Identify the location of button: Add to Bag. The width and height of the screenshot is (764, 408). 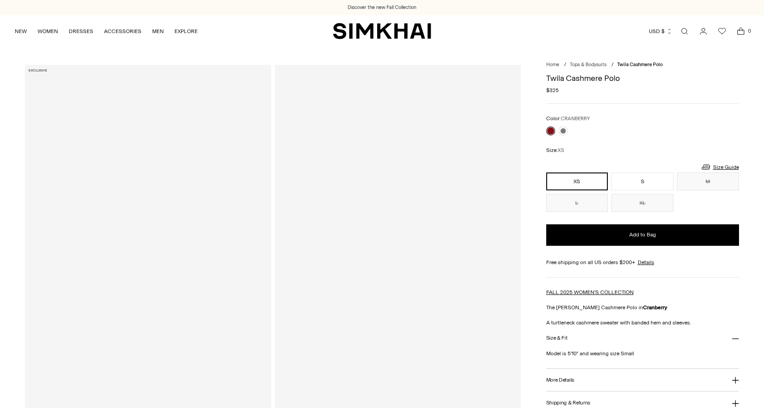
(643, 235).